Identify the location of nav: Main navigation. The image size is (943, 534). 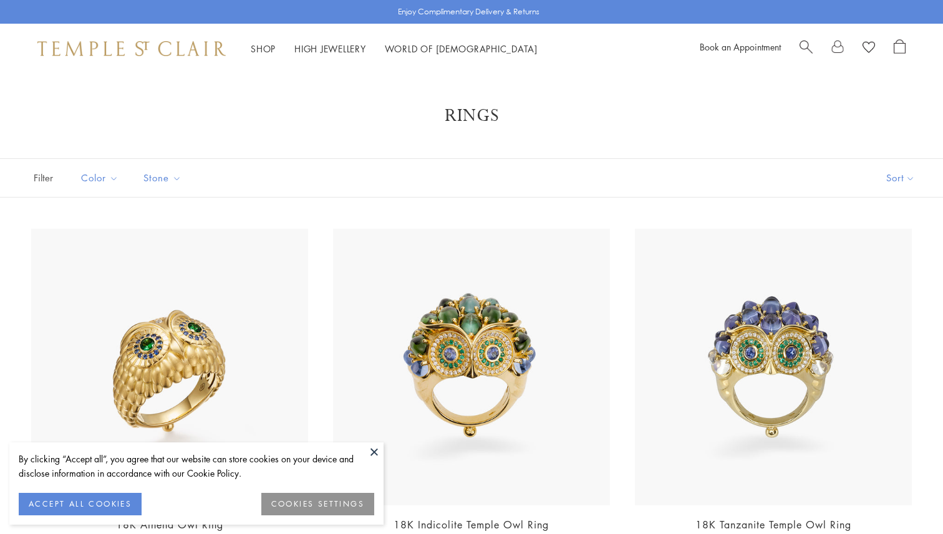
(394, 49).